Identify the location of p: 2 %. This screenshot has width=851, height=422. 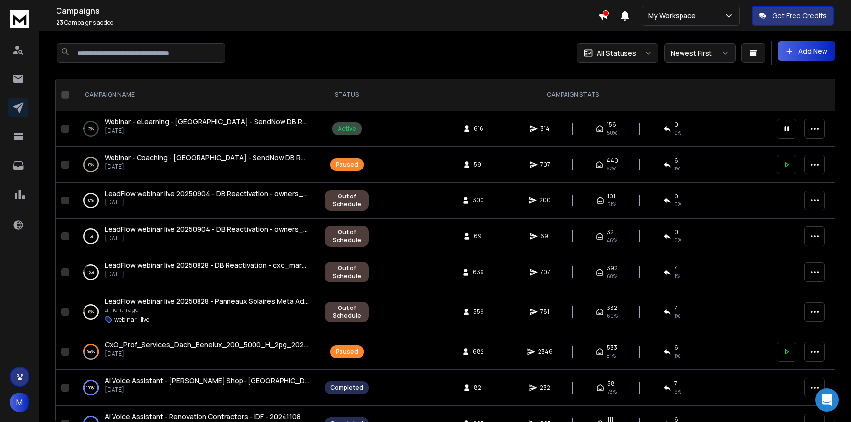
(91, 129).